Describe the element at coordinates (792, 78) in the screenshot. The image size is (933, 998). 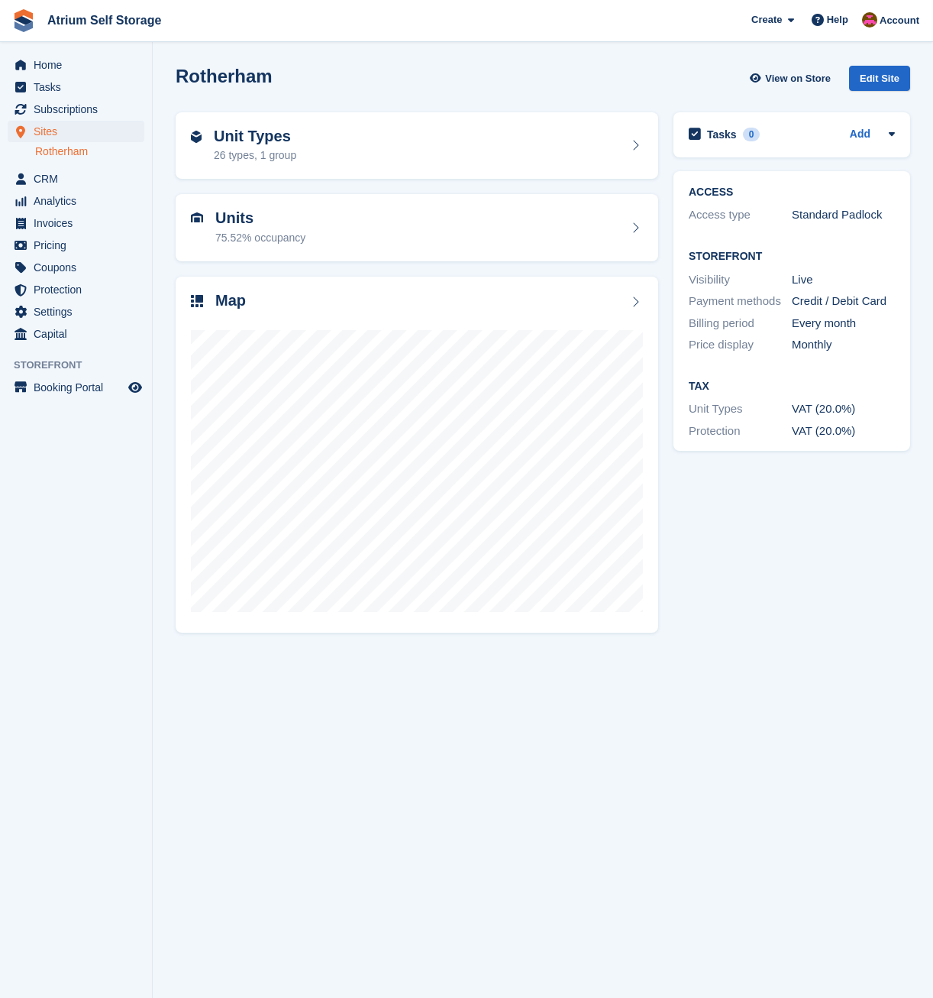
I see `a: View on Store` at that location.